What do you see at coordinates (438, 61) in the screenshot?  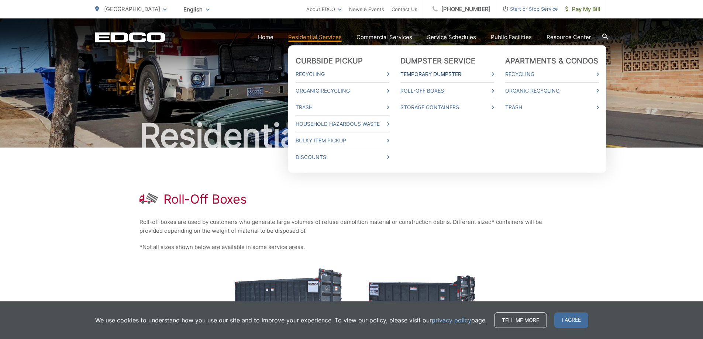 I see `a: Dumpster Service` at bounding box center [438, 61].